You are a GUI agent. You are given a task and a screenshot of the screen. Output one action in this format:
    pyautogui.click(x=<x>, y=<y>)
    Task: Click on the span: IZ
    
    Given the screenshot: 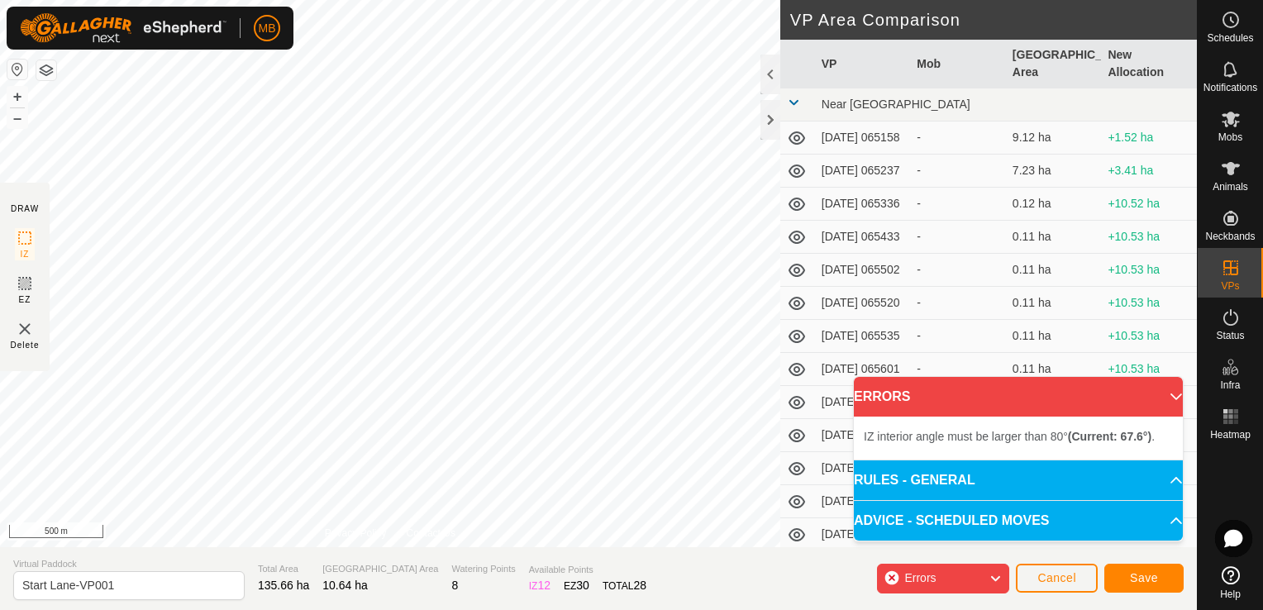 What is the action you would take?
    pyautogui.click(x=25, y=254)
    